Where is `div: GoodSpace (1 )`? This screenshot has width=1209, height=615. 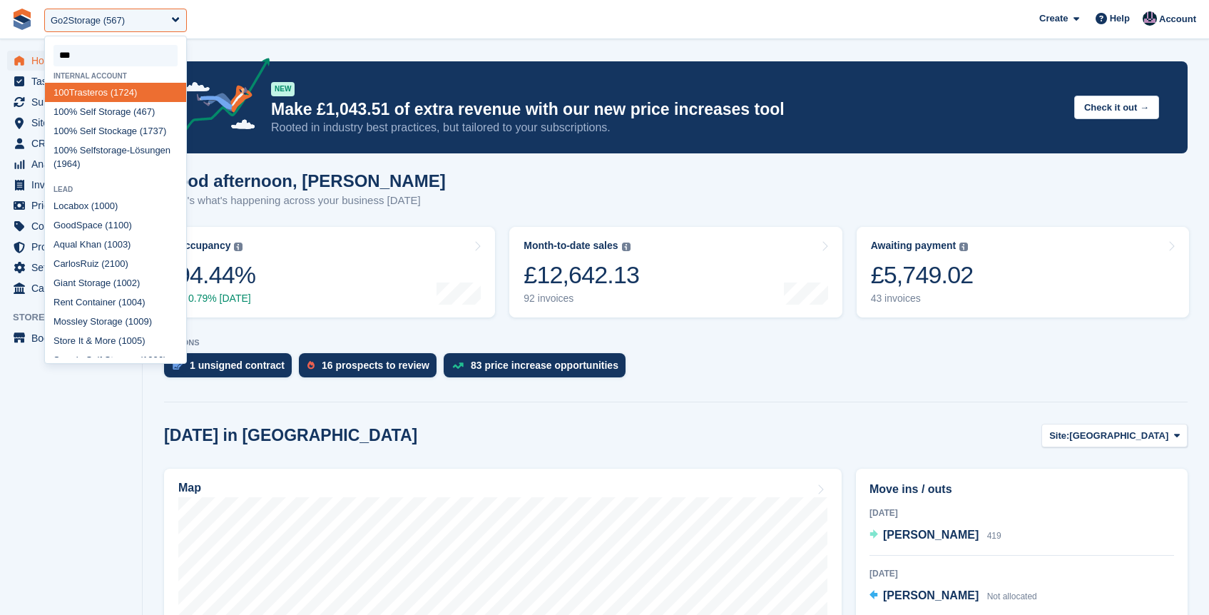 div: GoodSpace (1 ) is located at coordinates (116, 225).